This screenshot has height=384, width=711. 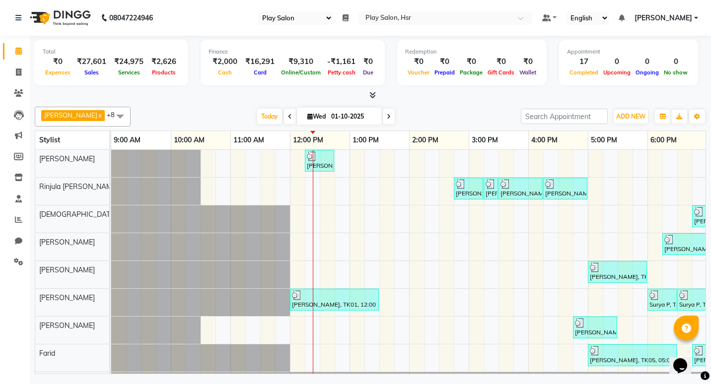 I want to click on span: Prepaid, so click(x=444, y=72).